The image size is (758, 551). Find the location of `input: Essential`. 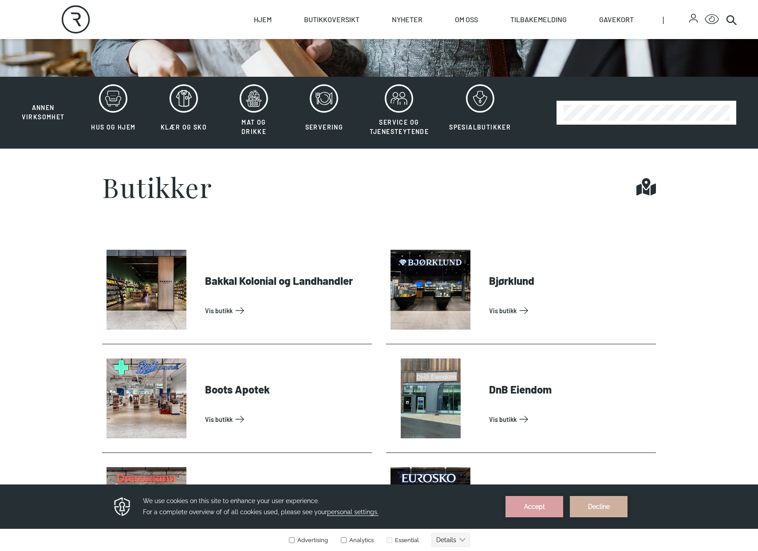

input: Essential is located at coordinates (389, 55).